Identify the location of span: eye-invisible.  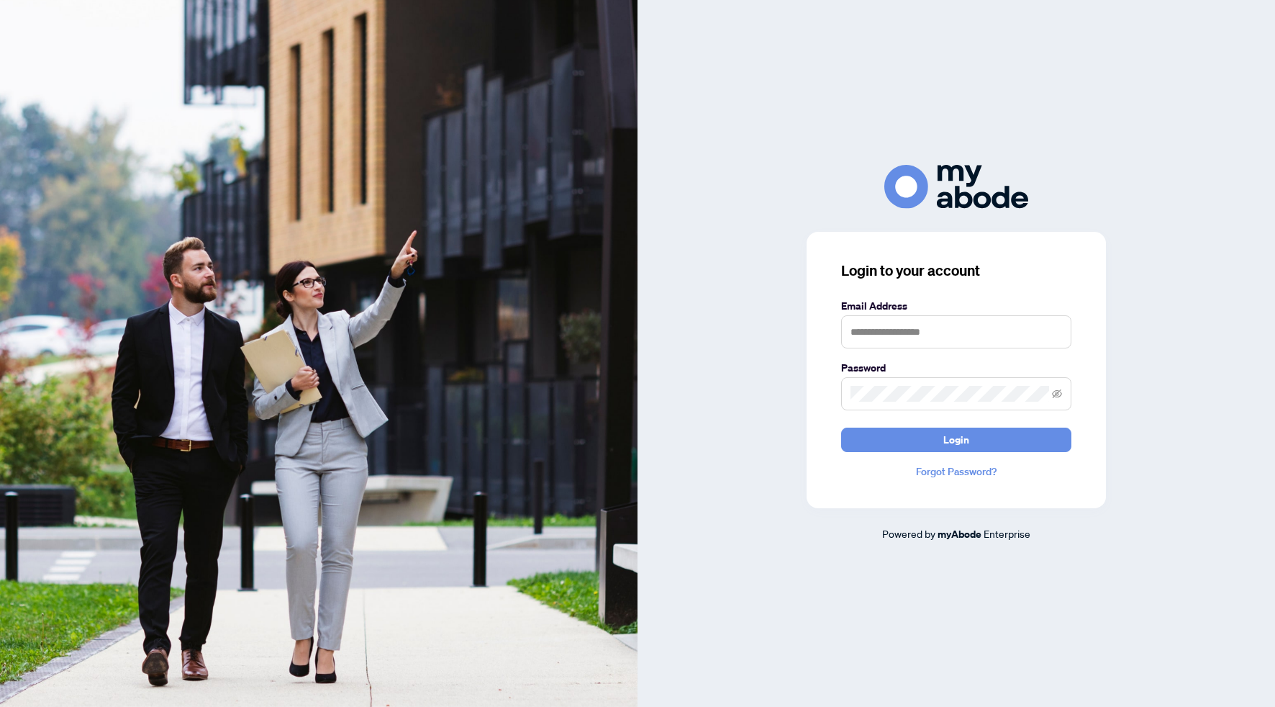
(1057, 394).